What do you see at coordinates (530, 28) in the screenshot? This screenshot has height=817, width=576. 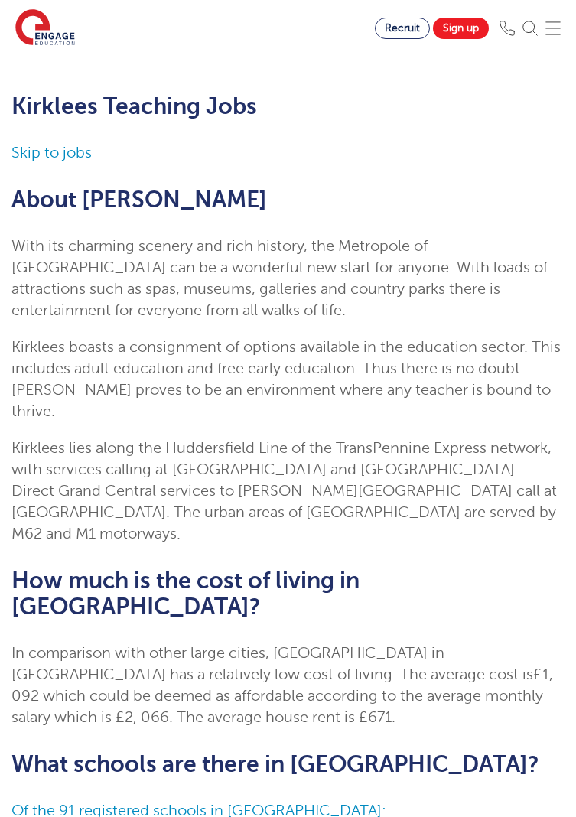 I see `img: Search` at bounding box center [530, 28].